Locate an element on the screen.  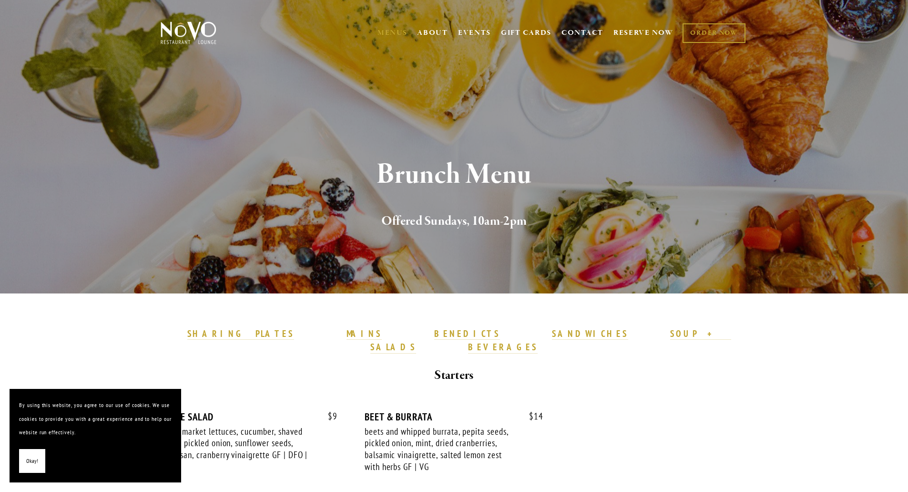
a: ORDER NOW is located at coordinates (714, 33).